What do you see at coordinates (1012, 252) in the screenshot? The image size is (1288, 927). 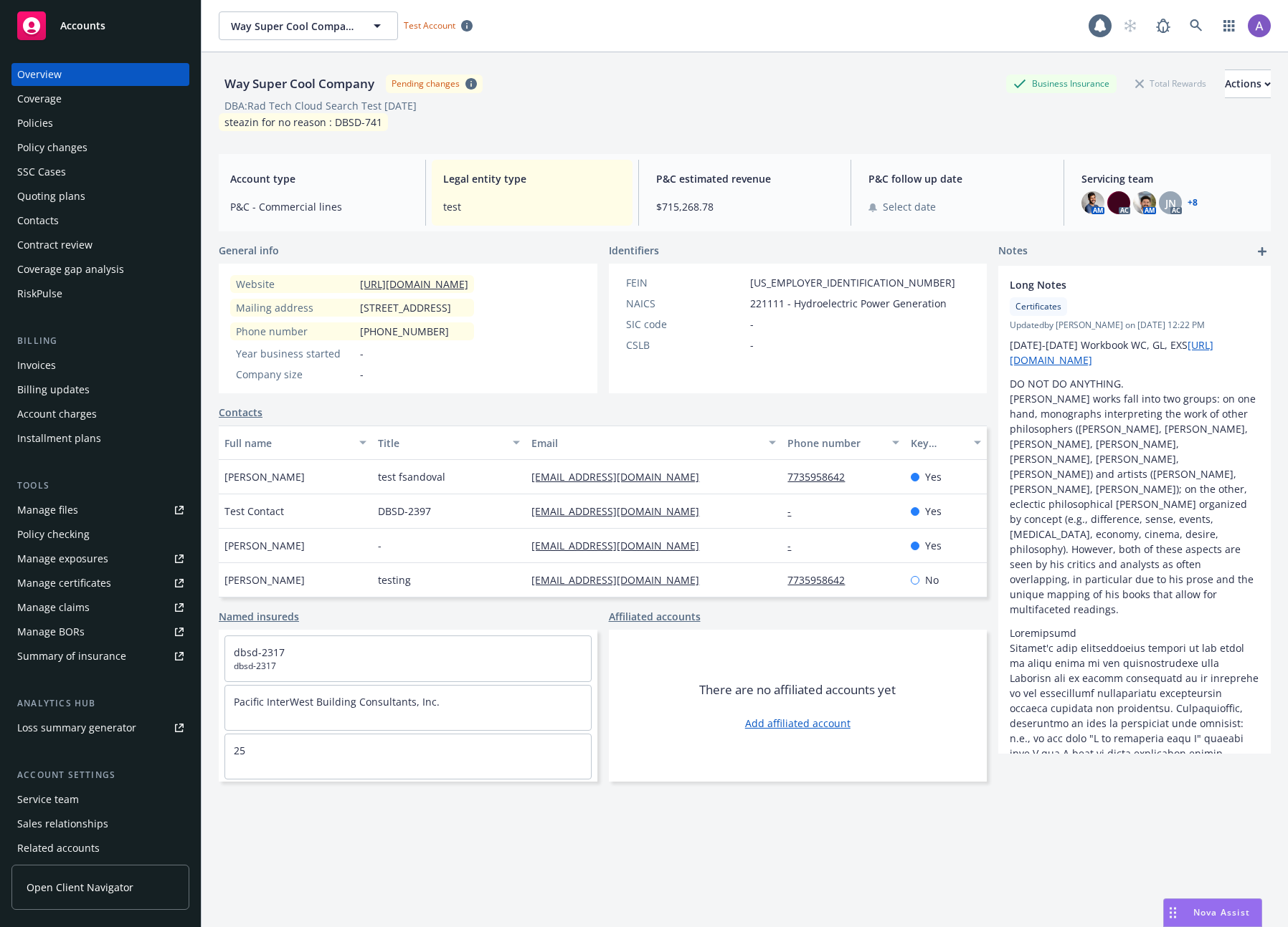 I see `span: Notes` at bounding box center [1012, 252].